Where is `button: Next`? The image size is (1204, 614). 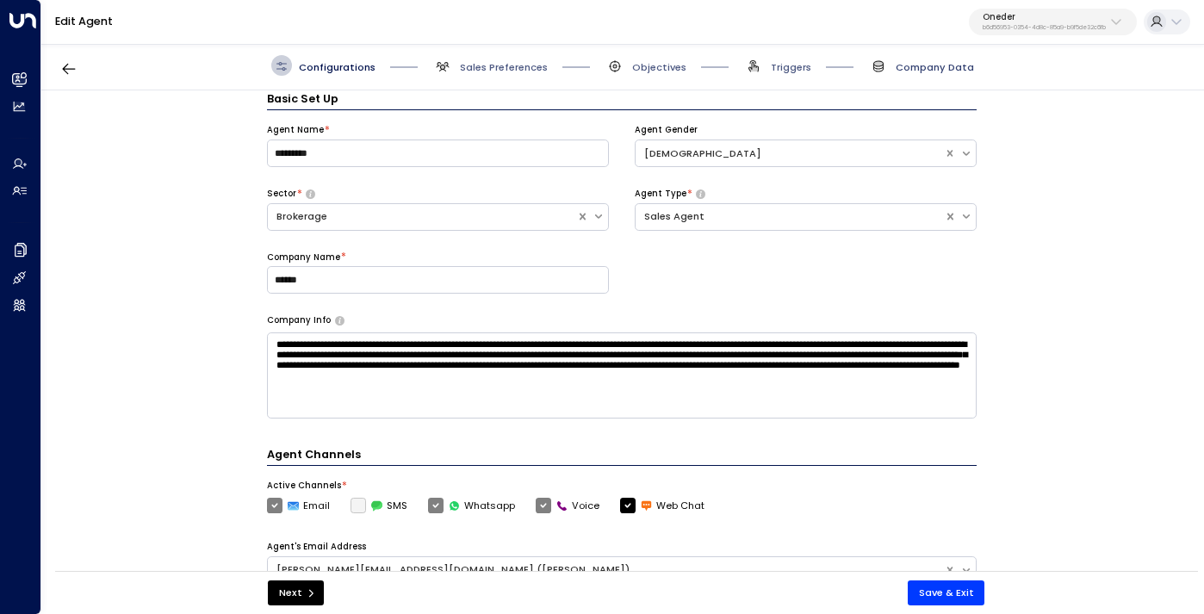
button: Next is located at coordinates (296, 593).